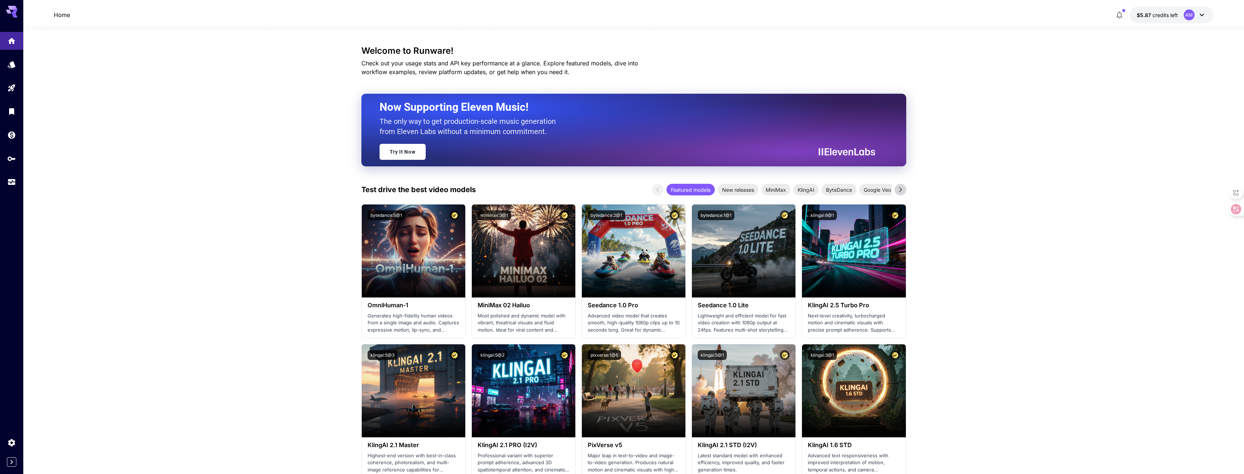 This screenshot has width=1244, height=474. I want to click on p: Highest-end version with best-in-class coherence, photorealism, and multi-image reference capabil..., so click(413, 463).